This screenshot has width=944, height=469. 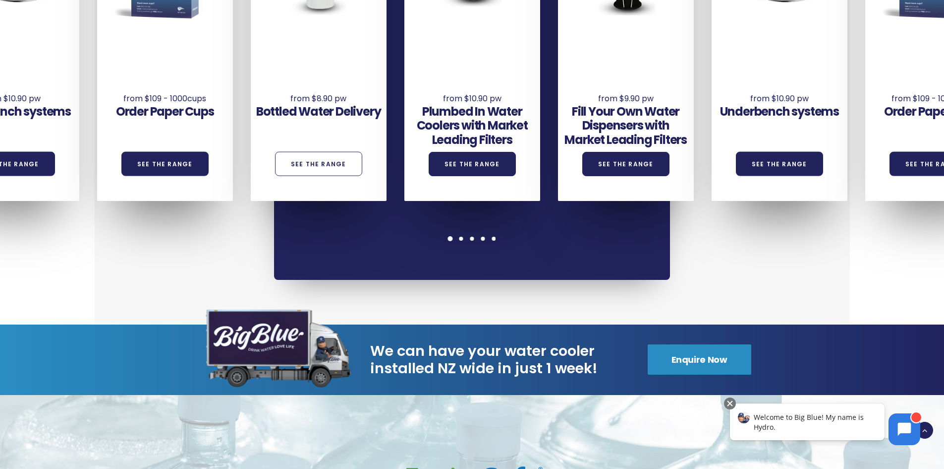 What do you see at coordinates (89, 26) in the screenshot?
I see `span: Welcome to Big Blue! My name is Hydro.` at bounding box center [89, 26].